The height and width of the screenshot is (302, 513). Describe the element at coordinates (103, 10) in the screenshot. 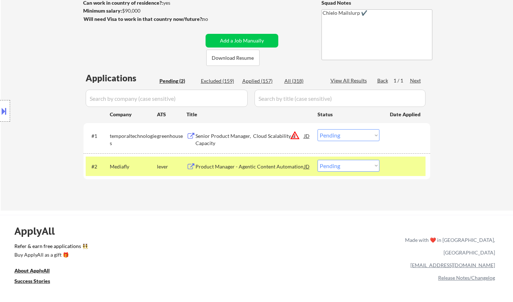

I see `strong: Minimum salary:` at that location.